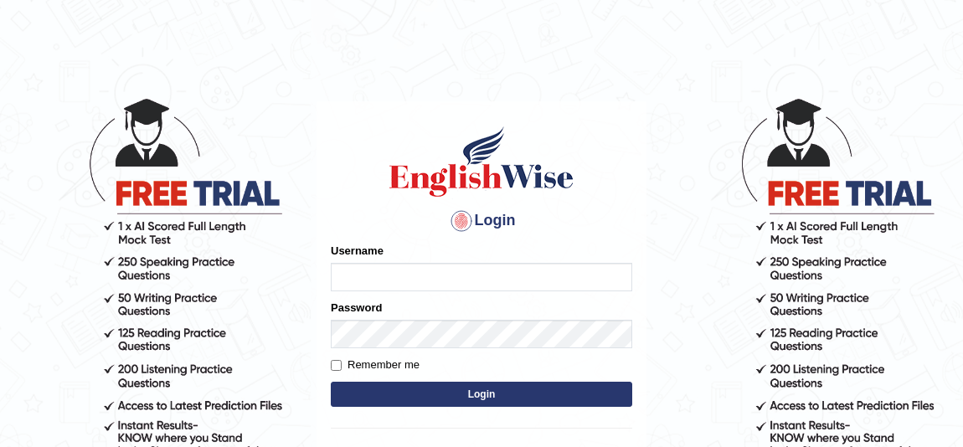 The height and width of the screenshot is (447, 963). I want to click on h4: Login, so click(481, 221).